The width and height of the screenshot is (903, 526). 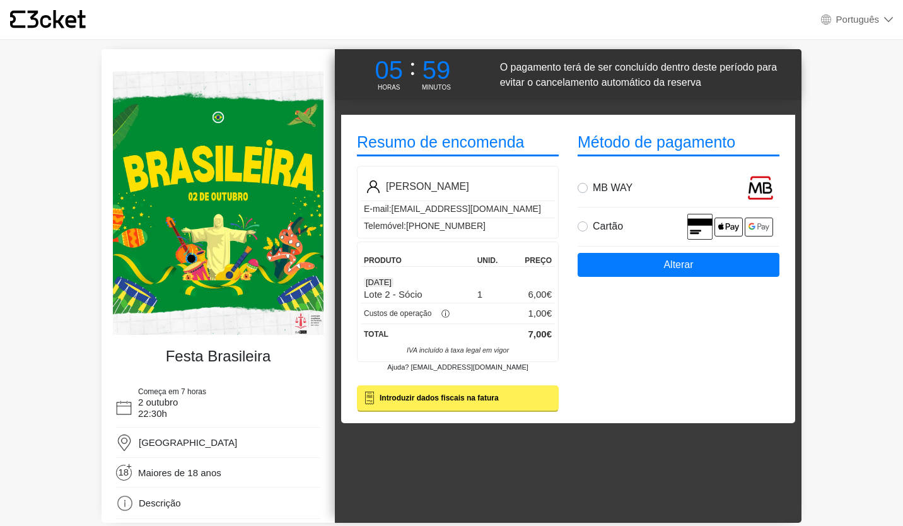 What do you see at coordinates (760, 188) in the screenshot?
I see `img: mbway.1e3ecf15.png` at bounding box center [760, 188].